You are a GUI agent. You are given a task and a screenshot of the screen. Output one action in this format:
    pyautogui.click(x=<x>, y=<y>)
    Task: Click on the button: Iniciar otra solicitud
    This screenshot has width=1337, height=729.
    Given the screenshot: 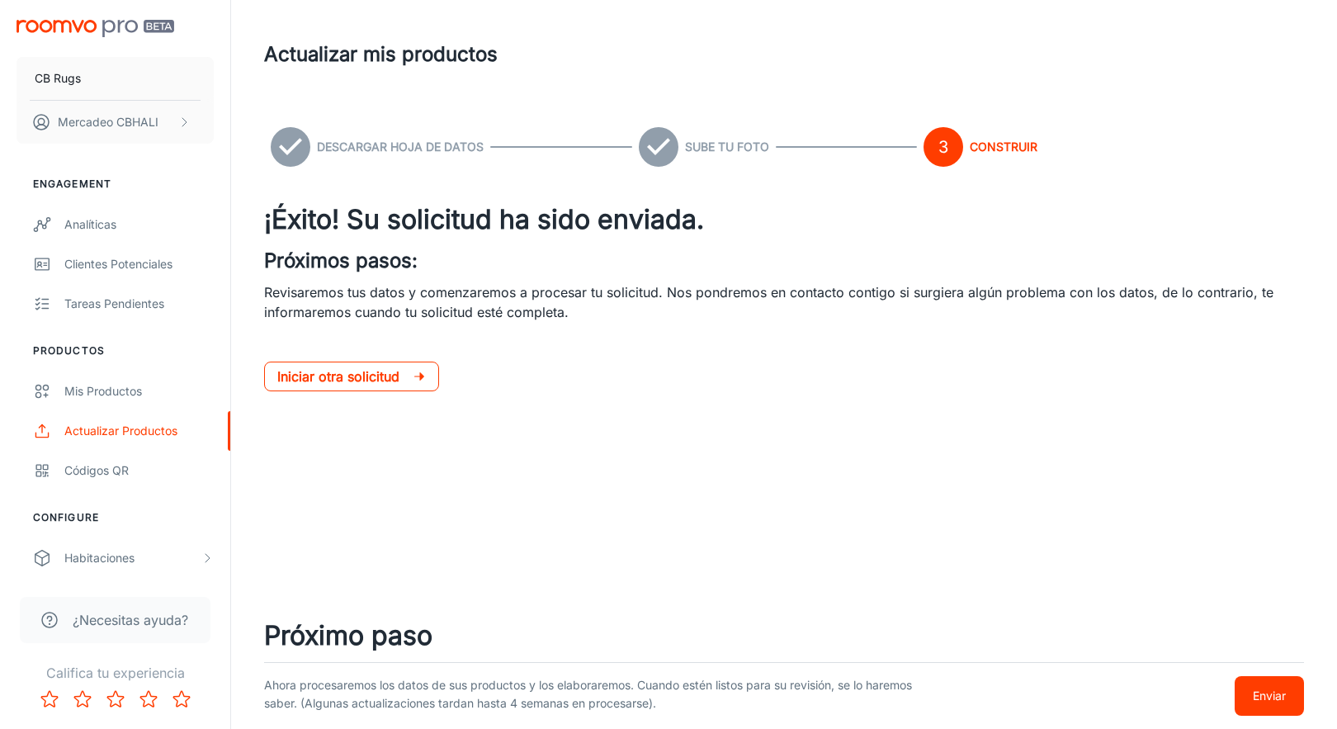 What is the action you would take?
    pyautogui.click(x=352, y=376)
    